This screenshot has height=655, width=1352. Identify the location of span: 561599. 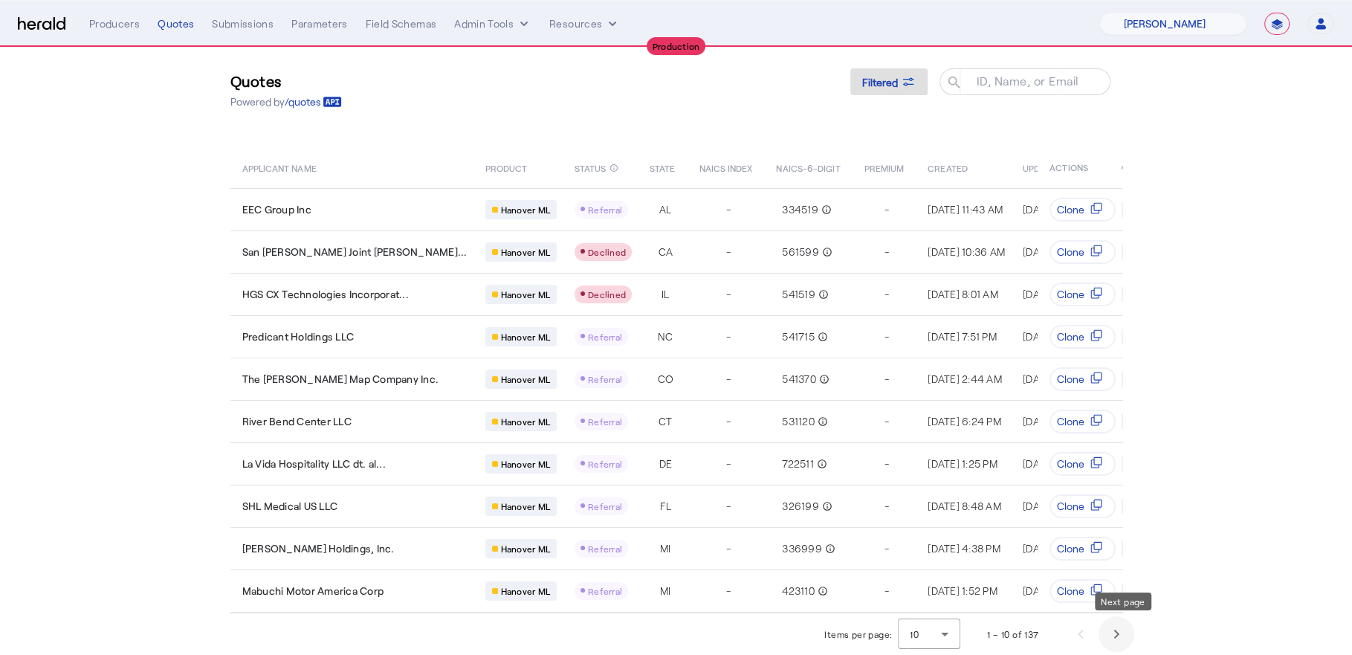
(800, 252).